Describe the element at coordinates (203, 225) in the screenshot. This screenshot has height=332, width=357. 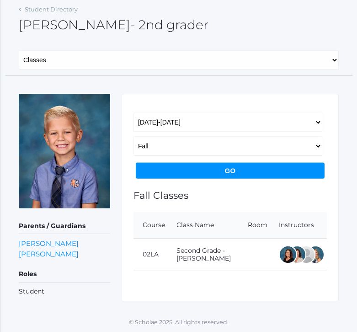
I see `th: Class Name` at that location.